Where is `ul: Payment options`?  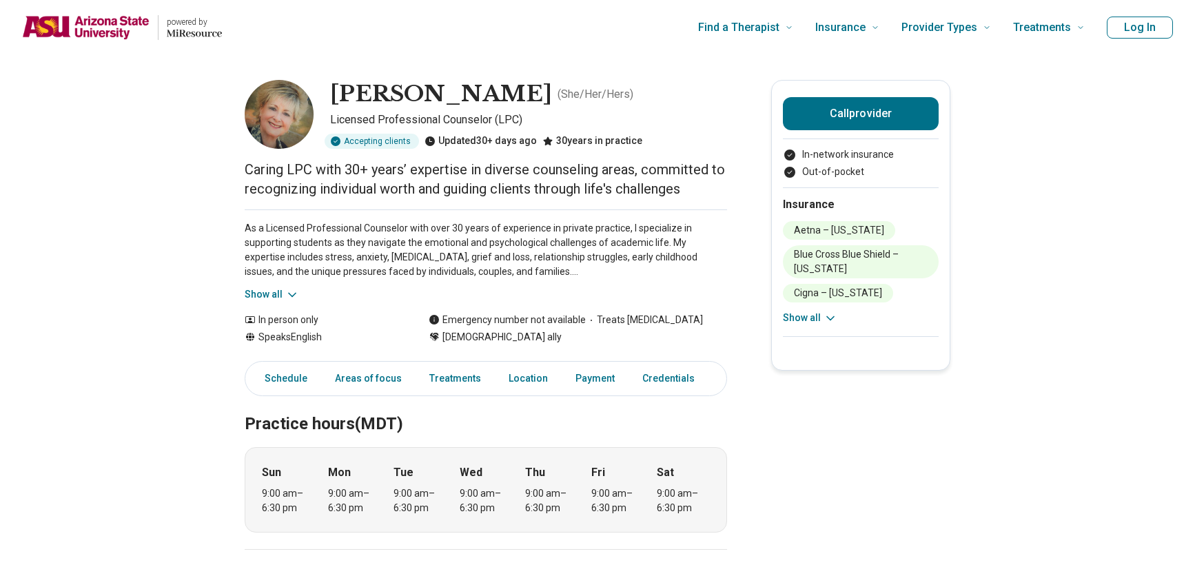
ul: Payment options is located at coordinates (861, 163).